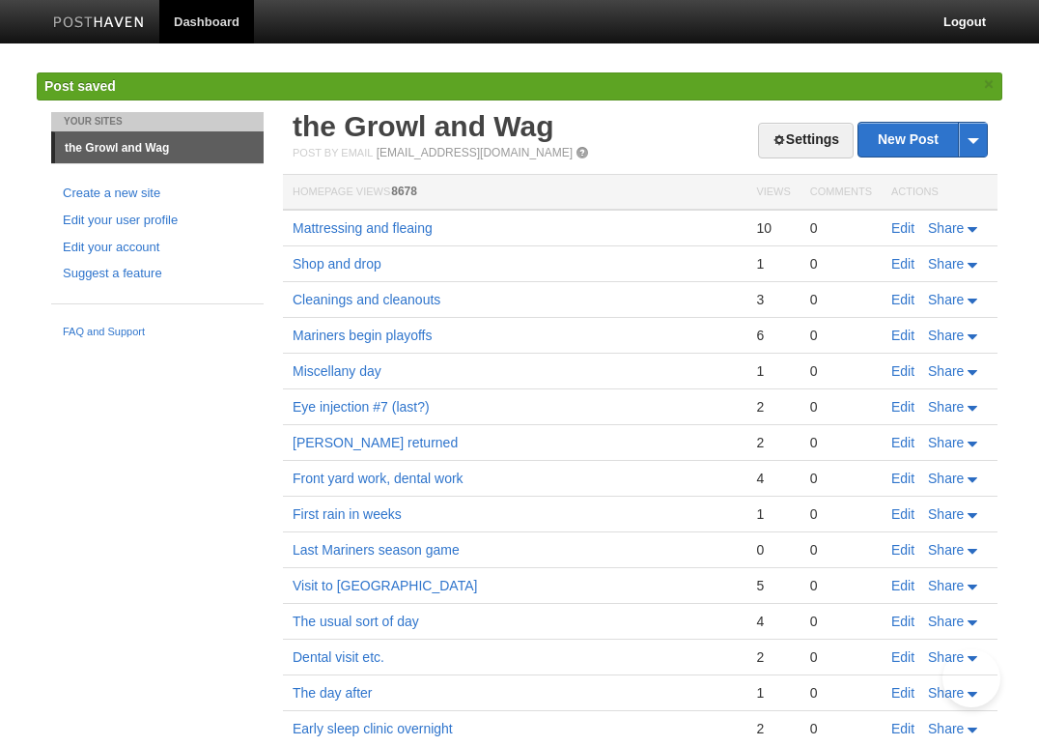 The width and height of the screenshot is (1039, 746). Describe the element at coordinates (515, 192) in the screenshot. I see `th: Homepage Views` at that location.